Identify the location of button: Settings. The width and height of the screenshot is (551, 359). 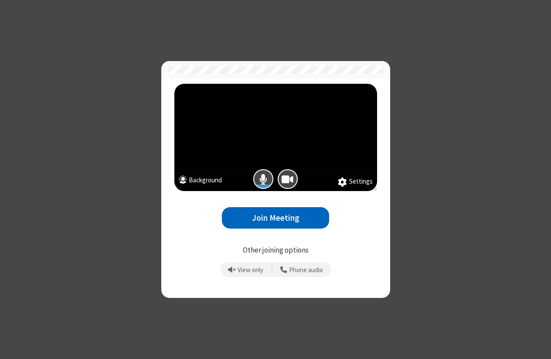
(355, 182).